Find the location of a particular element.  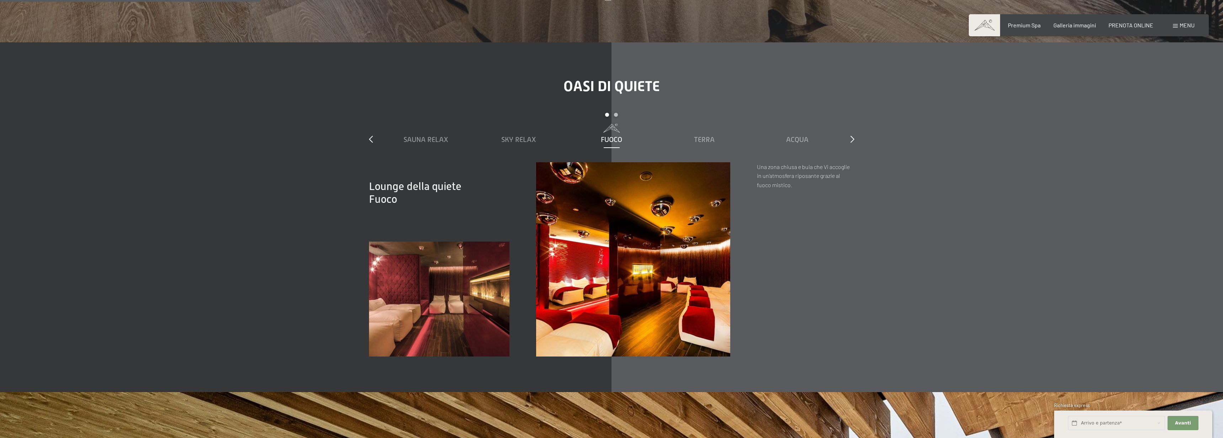

div: Carousel Pagination is located at coordinates (611, 118).